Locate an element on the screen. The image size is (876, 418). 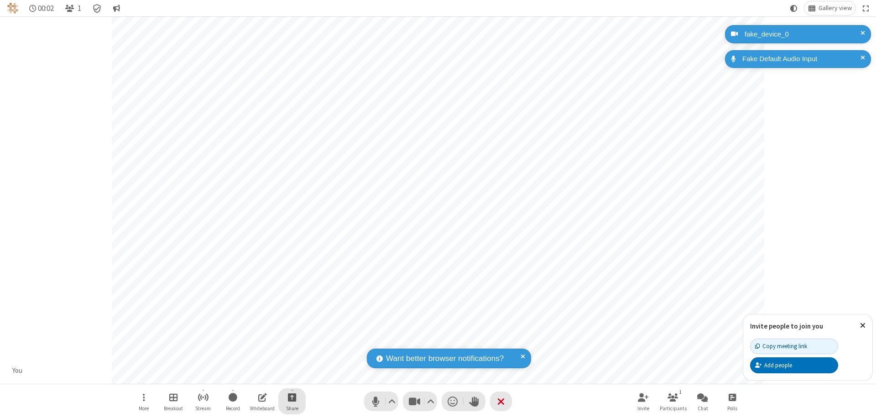
button: Close popover is located at coordinates (863, 325).